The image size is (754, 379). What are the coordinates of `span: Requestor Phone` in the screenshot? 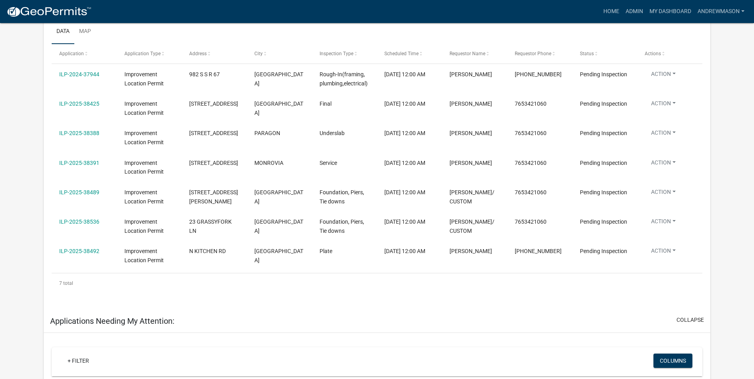 It's located at (533, 54).